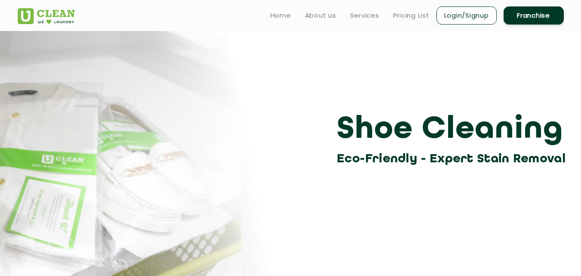  Describe the element at coordinates (320, 15) in the screenshot. I see `a: About us` at that location.